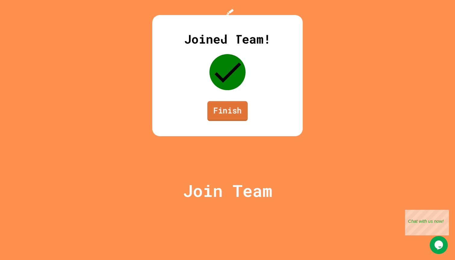 Image resolution: width=455 pixels, height=260 pixels. I want to click on p: Chat with us now!, so click(21, 11).